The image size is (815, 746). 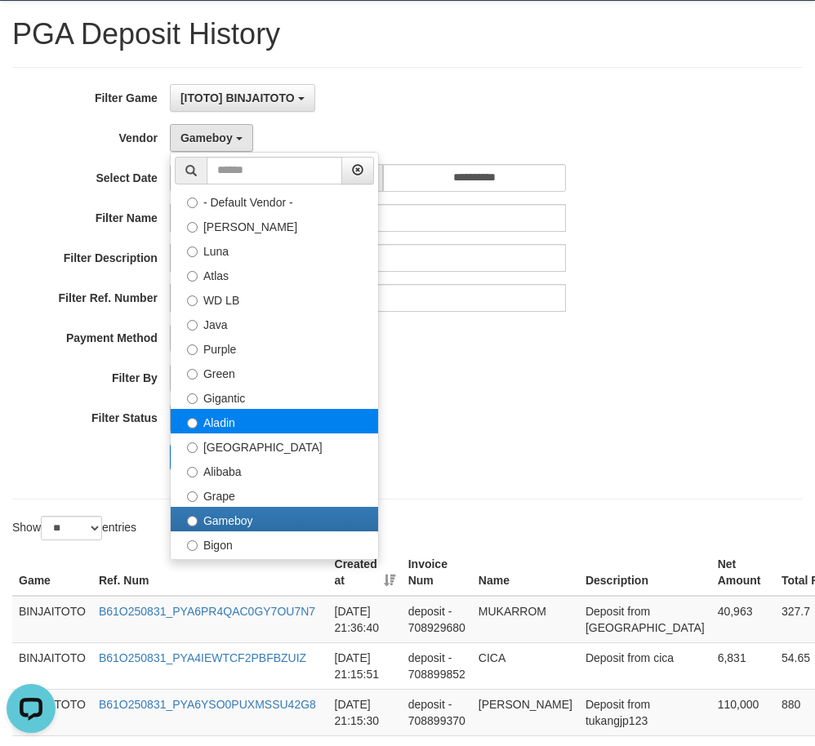 I want to click on input: Purple, so click(x=192, y=349).